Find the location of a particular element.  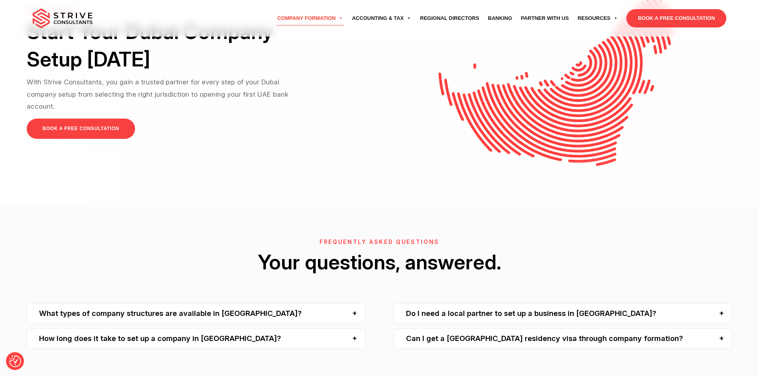

a: Partner with Us is located at coordinates (544, 18).